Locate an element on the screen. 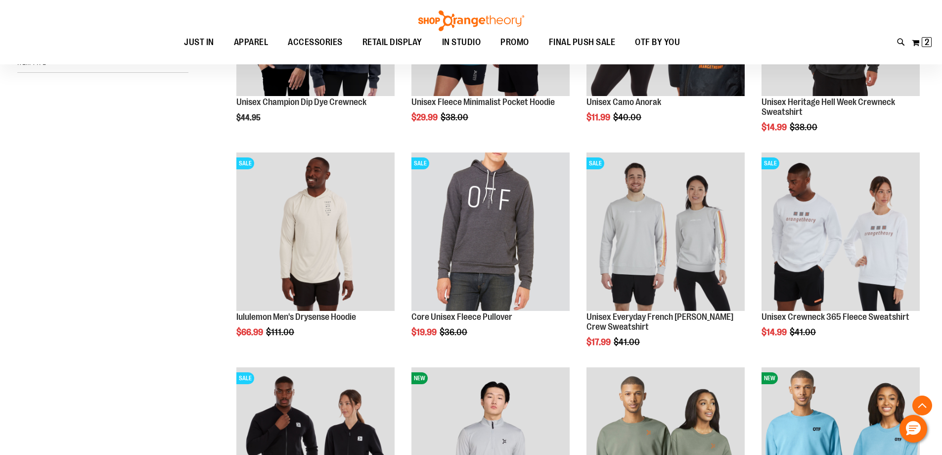  img: Product image for Core Unisex Fleece Pullover is located at coordinates (491, 231).